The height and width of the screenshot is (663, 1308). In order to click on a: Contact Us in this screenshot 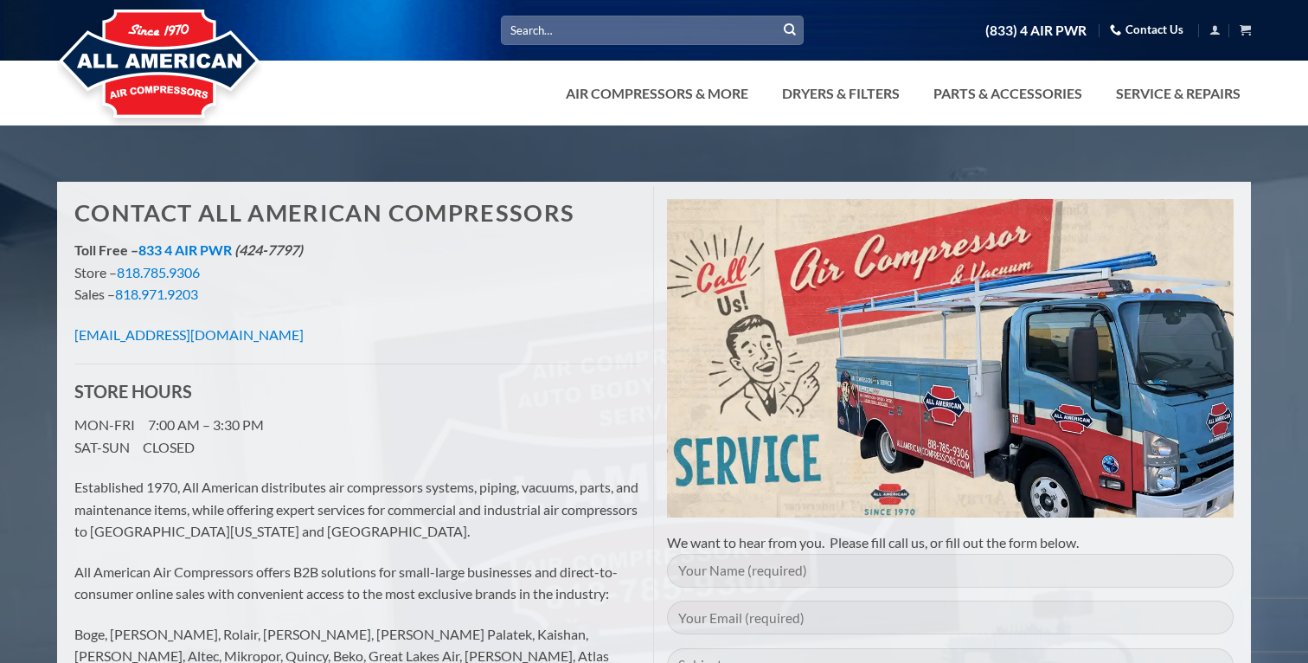, I will do `click(1146, 29)`.